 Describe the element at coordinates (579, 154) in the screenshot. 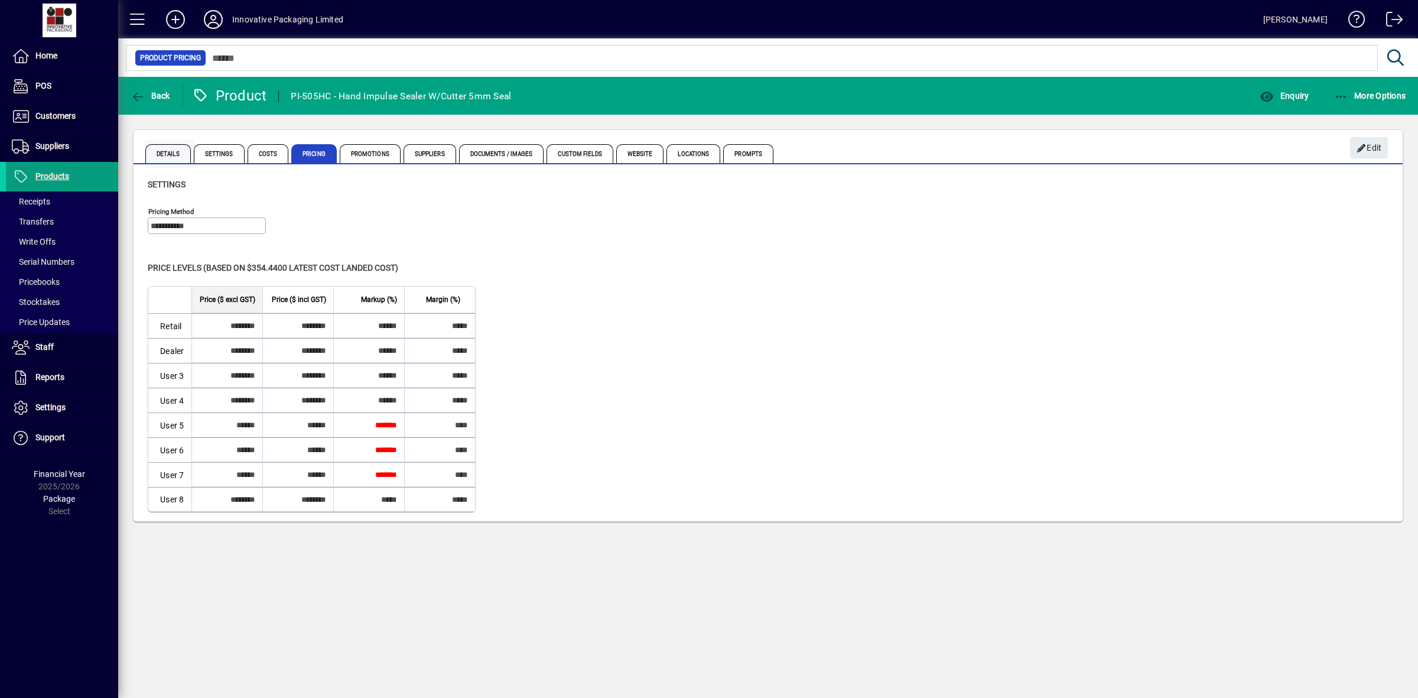

I see `span: Custom Fields` at that location.